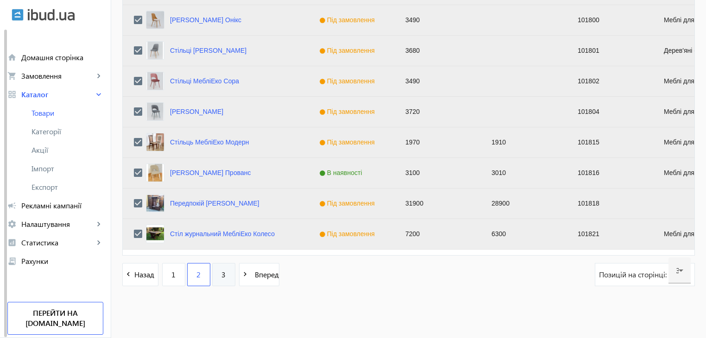 This screenshot has height=338, width=706. Describe the element at coordinates (610, 112) in the screenshot. I see `div: 101804` at that location.